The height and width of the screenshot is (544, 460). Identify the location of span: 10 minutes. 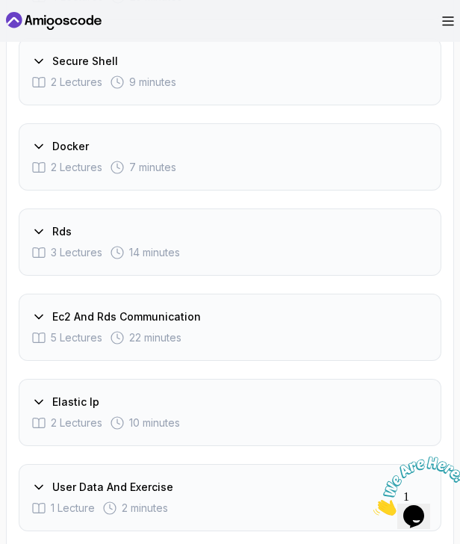
(155, 423).